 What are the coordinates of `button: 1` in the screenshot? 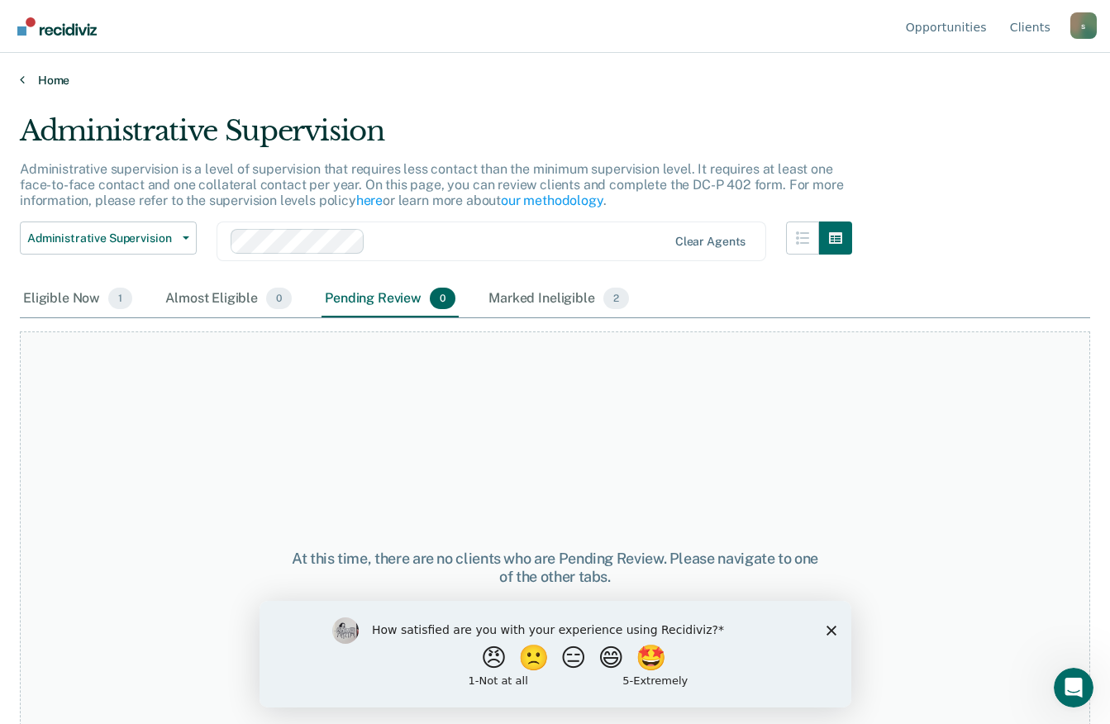 It's located at (235, 57).